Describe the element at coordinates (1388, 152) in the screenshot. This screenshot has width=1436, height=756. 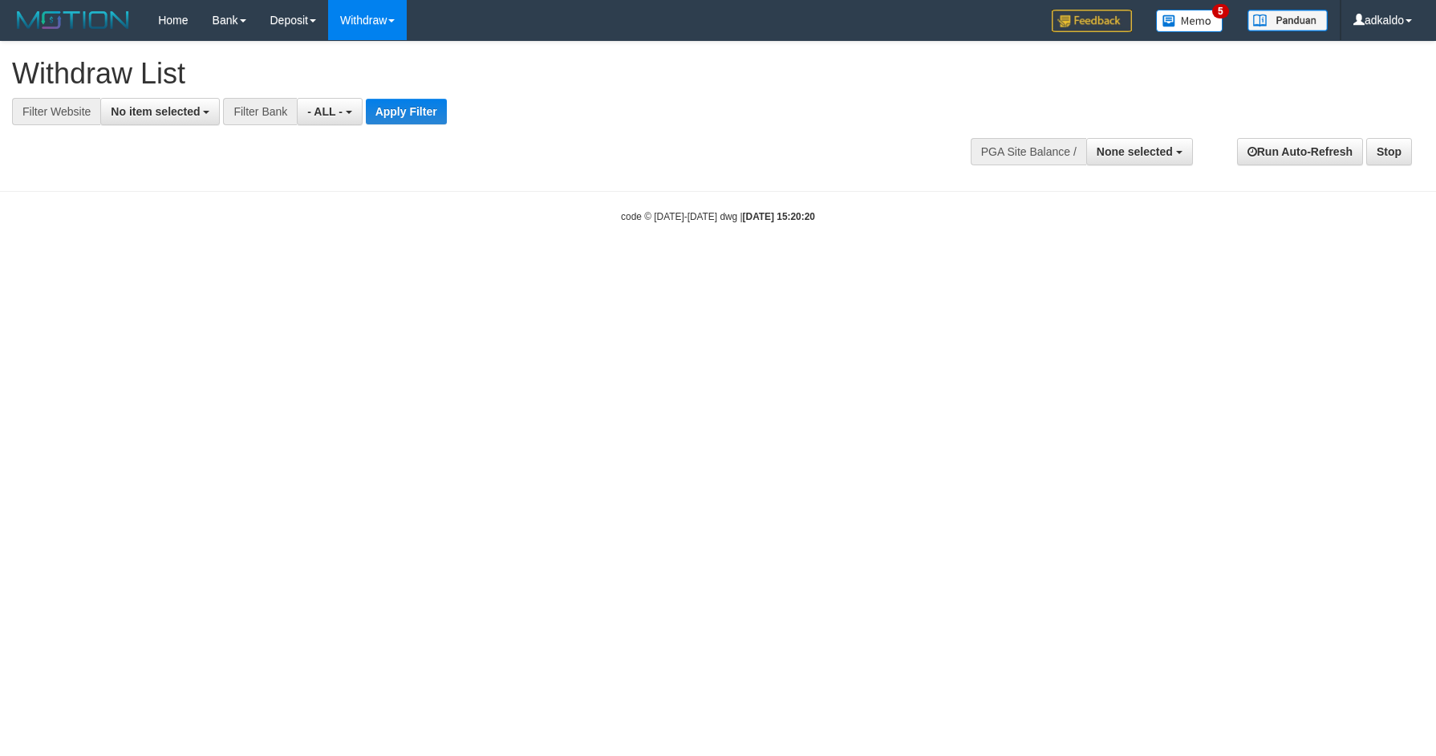
I see `a: Stop` at that location.